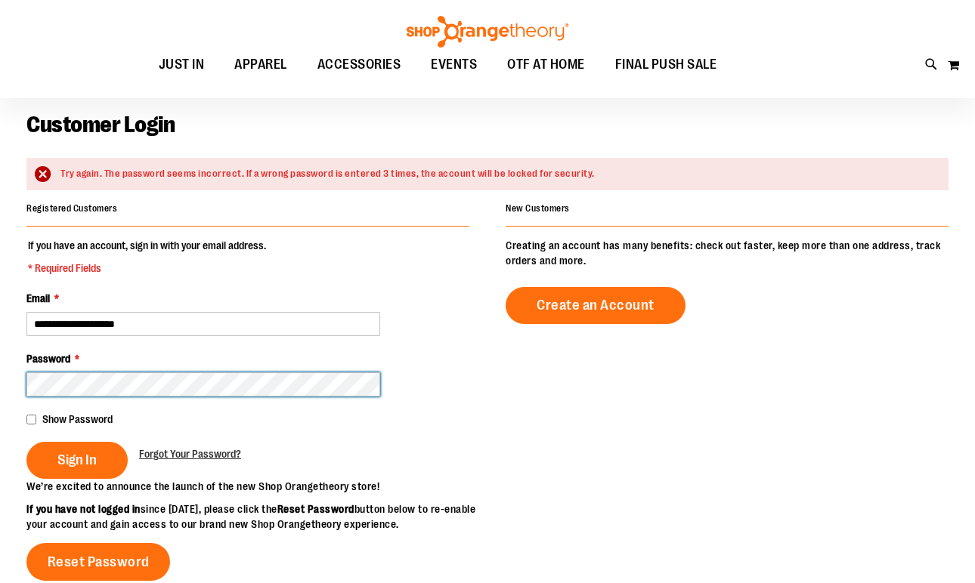 This screenshot has height=583, width=975. What do you see at coordinates (147, 268) in the screenshot?
I see `span: * Required Fields` at bounding box center [147, 268].